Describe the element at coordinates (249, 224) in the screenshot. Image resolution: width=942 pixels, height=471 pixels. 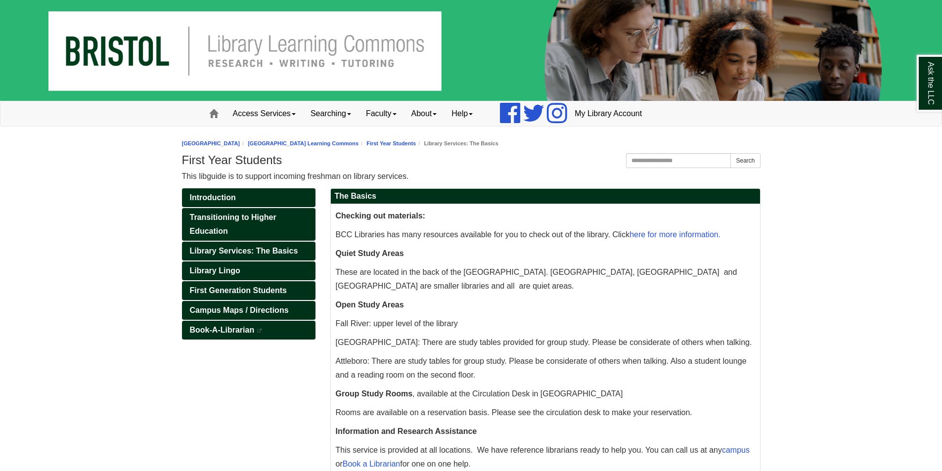
I see `a: Transitioning to Higher Education` at that location.